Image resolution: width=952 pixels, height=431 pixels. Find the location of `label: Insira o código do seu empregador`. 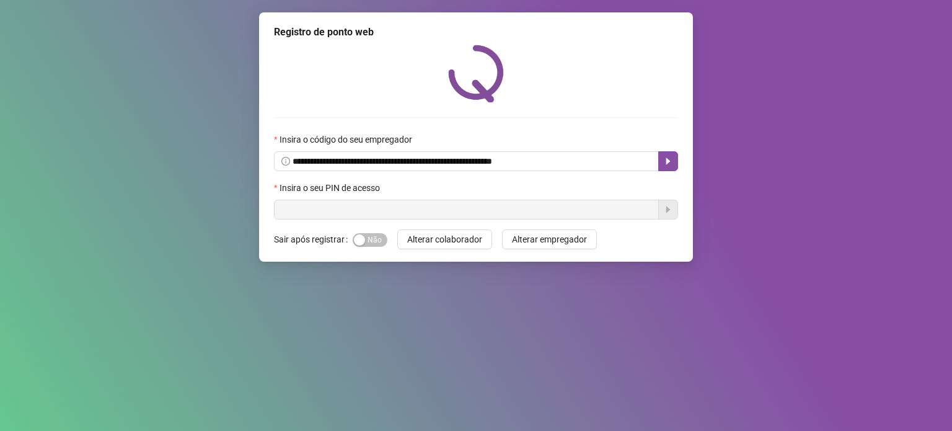

label: Insira o código do seu empregador is located at coordinates (347, 139).